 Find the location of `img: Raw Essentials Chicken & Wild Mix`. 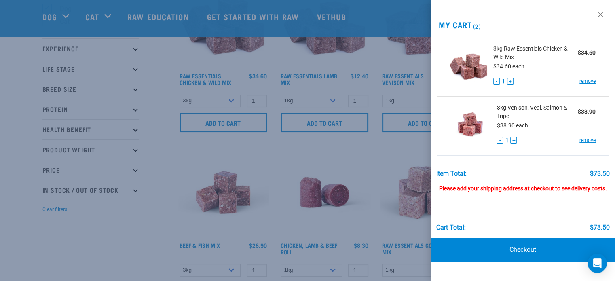

img: Raw Essentials Chicken & Wild Mix is located at coordinates (469, 65).